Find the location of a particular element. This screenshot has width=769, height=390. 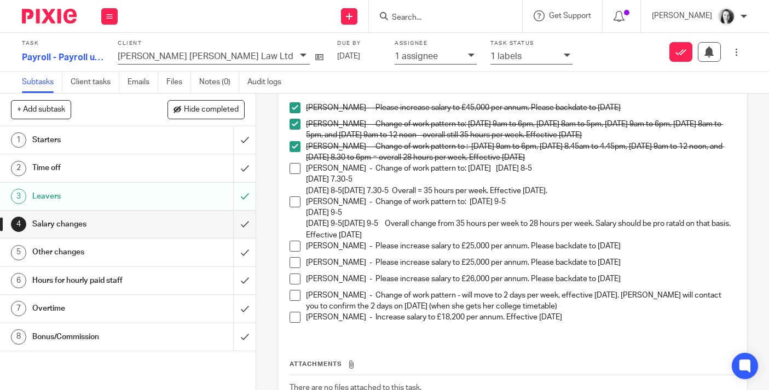

span: Attachments is located at coordinates (316, 364).